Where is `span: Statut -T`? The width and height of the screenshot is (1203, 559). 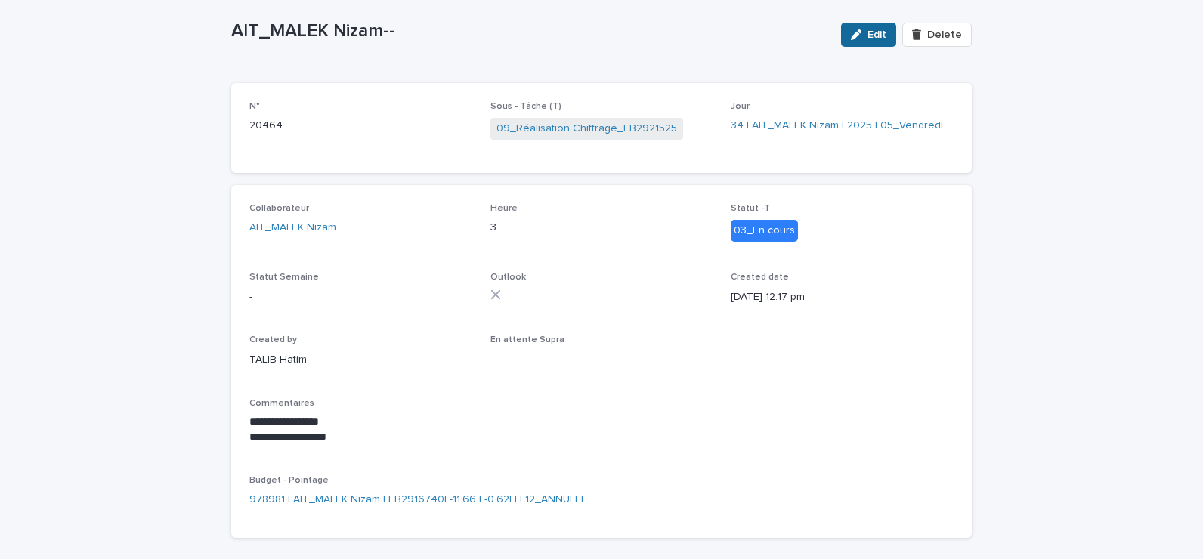
span: Statut -T is located at coordinates (750, 209).